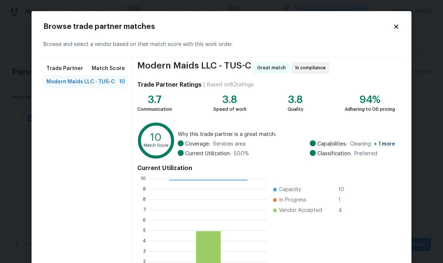 The width and height of the screenshot is (443, 263). Describe the element at coordinates (156, 145) in the screenshot. I see `text: Match Score` at that location.